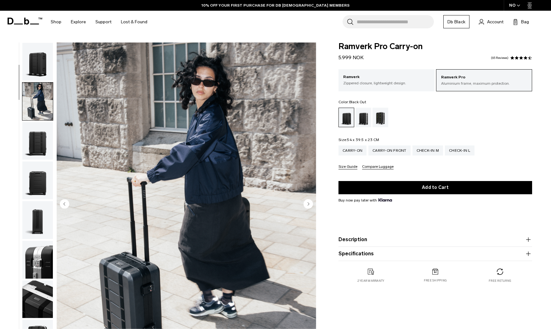 The width and height of the screenshot is (551, 329). Describe the element at coordinates (435, 240) in the screenshot. I see `button: Description` at that location.